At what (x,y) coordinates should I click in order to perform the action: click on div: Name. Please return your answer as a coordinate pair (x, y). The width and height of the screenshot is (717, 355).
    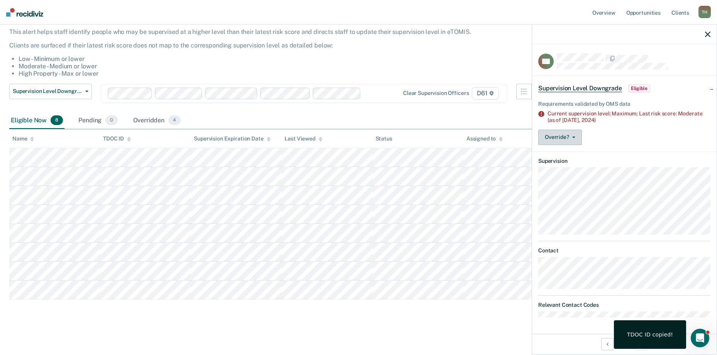
    Looking at the image, I should click on (23, 139).